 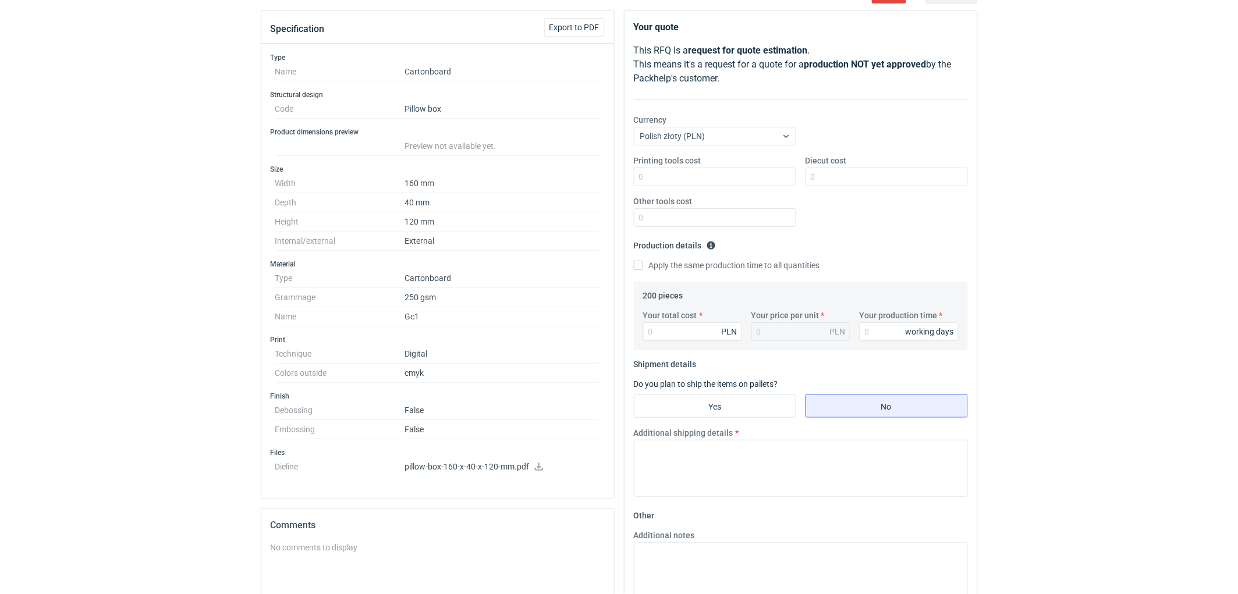 I want to click on h2: Comments, so click(x=438, y=526).